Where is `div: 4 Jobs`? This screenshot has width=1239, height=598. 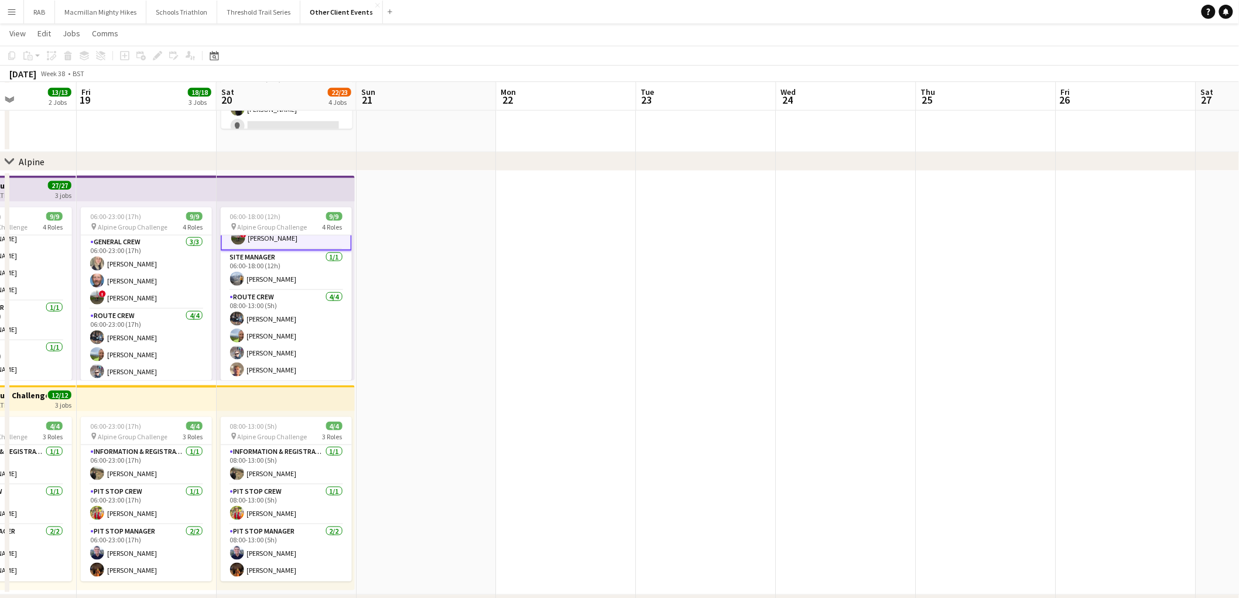 div: 4 Jobs is located at coordinates (340, 102).